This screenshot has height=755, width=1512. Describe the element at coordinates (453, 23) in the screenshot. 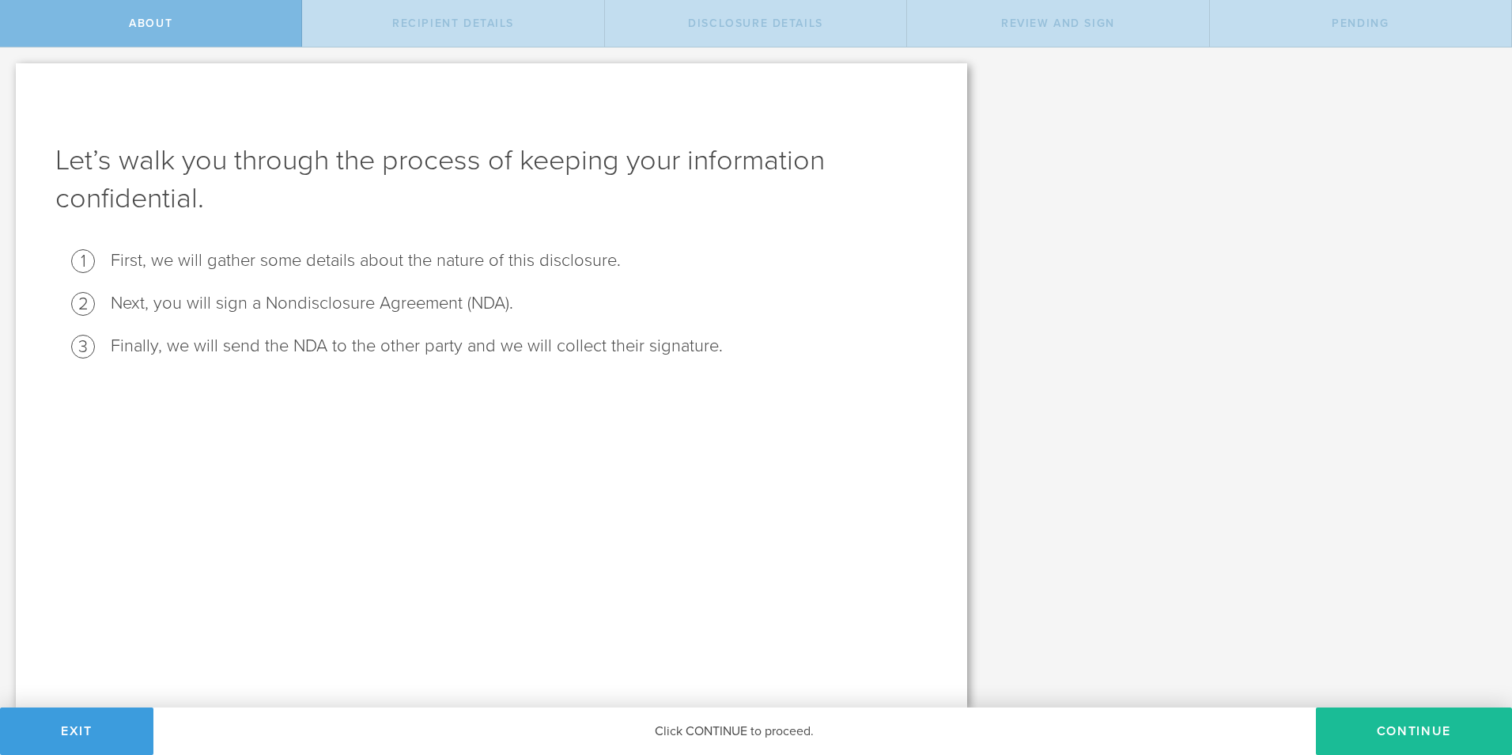

I see `span: Recipient details` at that location.